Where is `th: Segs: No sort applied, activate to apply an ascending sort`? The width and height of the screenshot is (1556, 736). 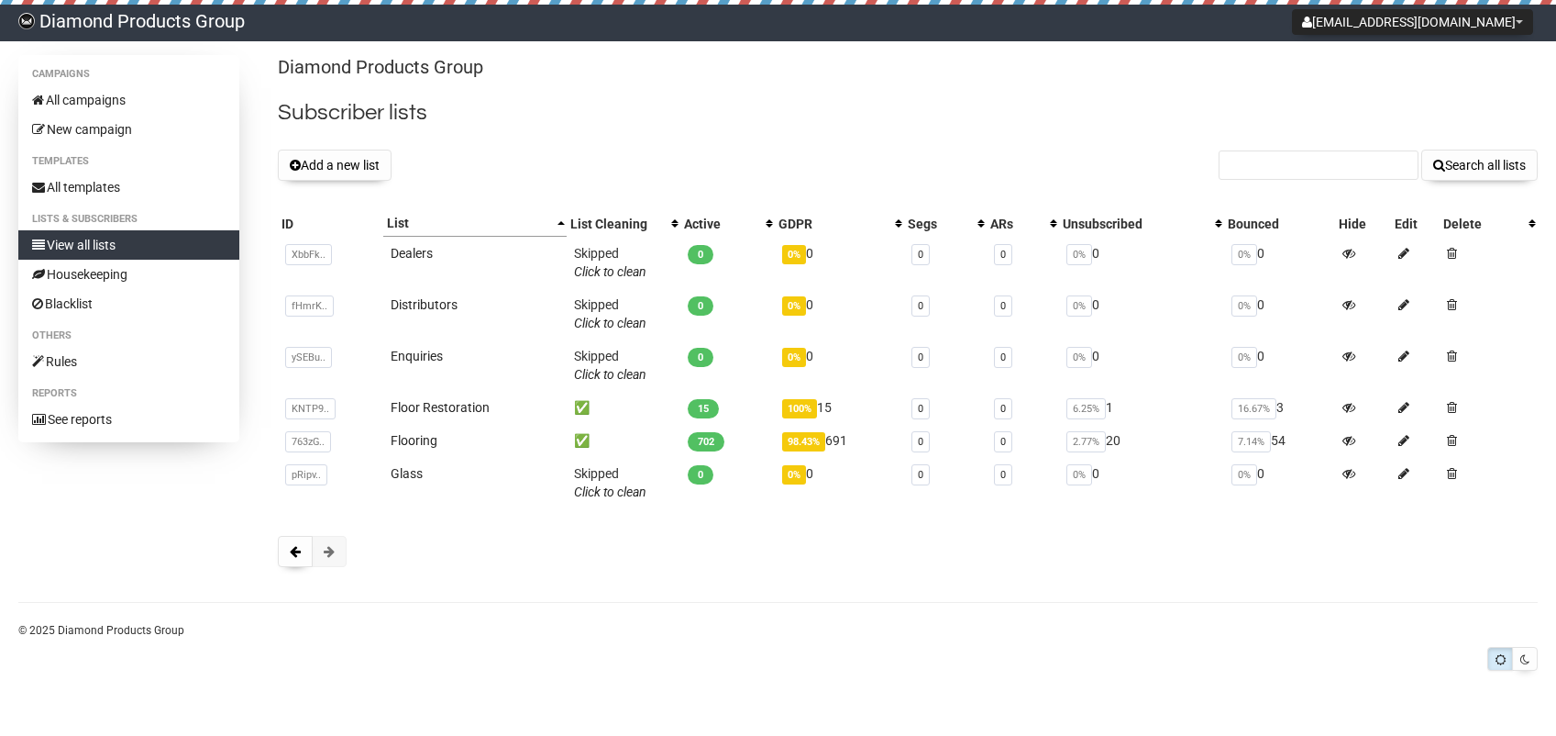 th: Segs: No sort applied, activate to apply an ascending sort is located at coordinates (946, 223).